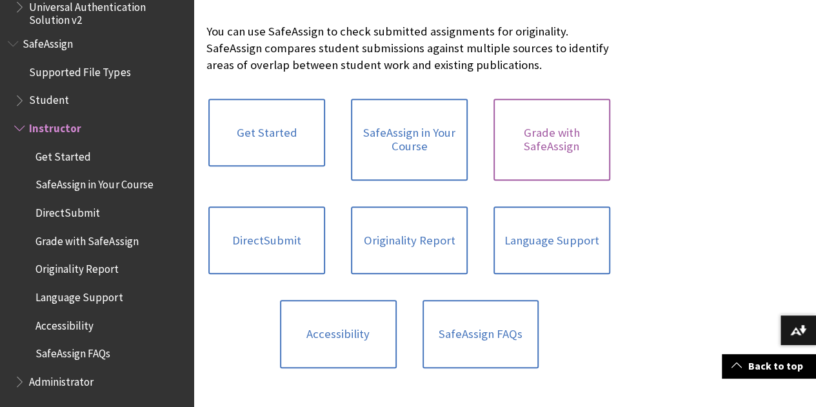 This screenshot has width=816, height=407. What do you see at coordinates (86, 239) in the screenshot?
I see `span: Grade with SafeAssign` at bounding box center [86, 239].